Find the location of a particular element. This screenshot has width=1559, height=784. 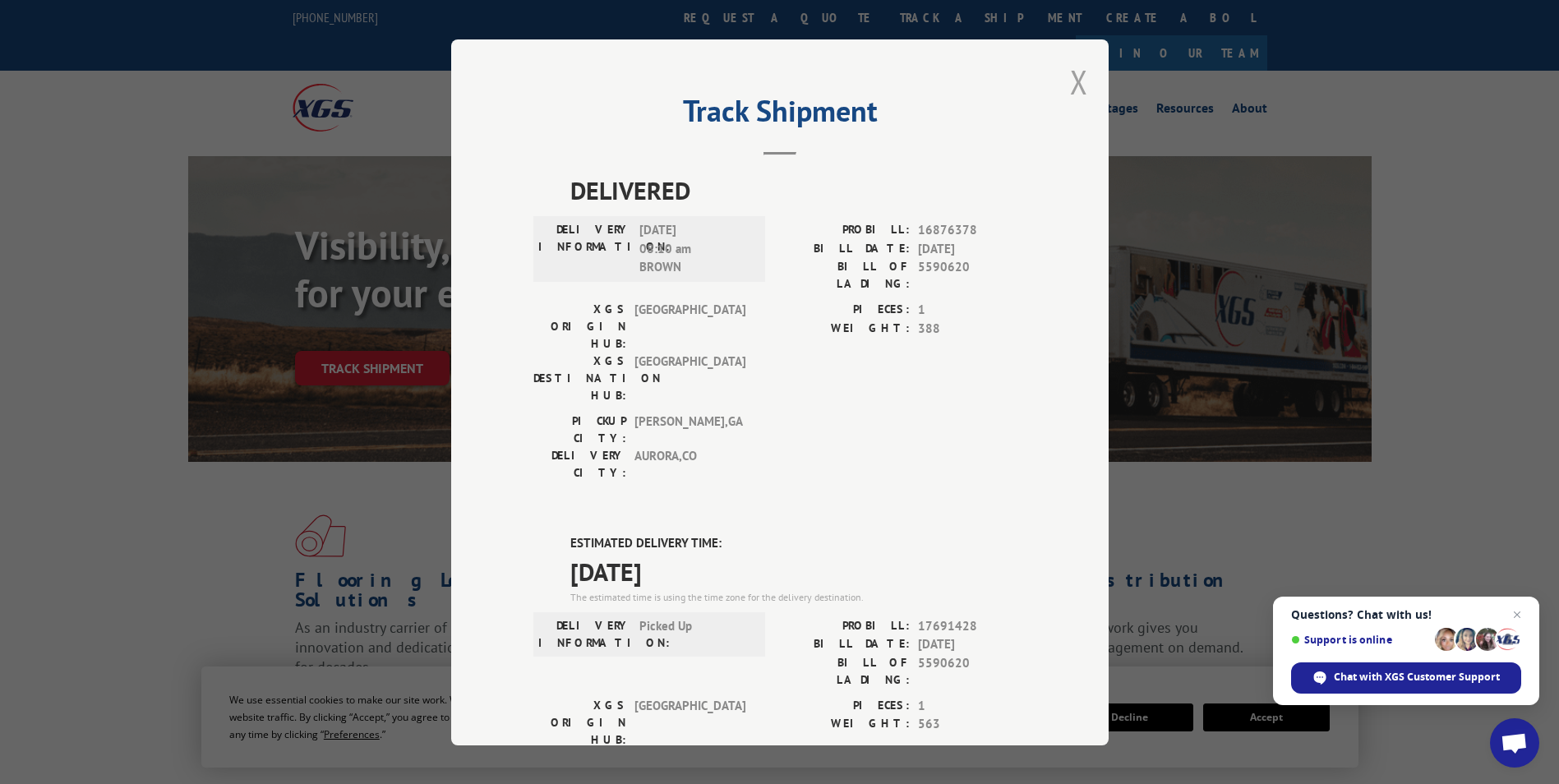

span: Chat with XGS Customer Support is located at coordinates (1417, 676).